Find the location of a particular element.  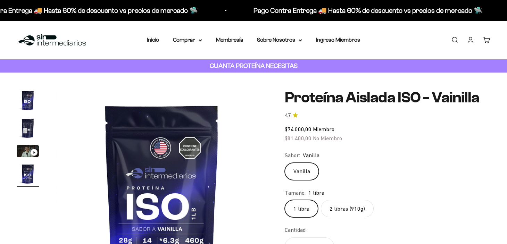

button: Ir al artículo 1 is located at coordinates (28, 101).